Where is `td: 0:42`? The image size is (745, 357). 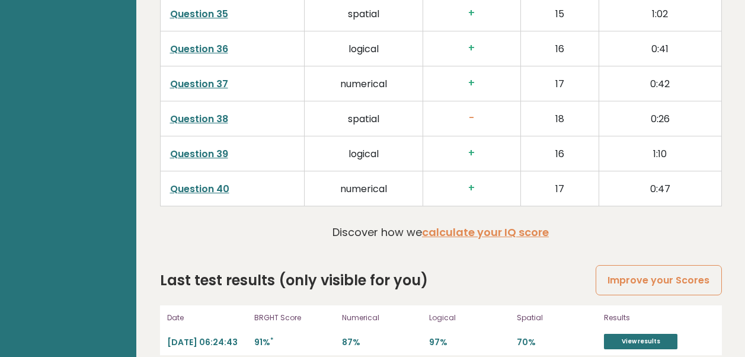 td: 0:42 is located at coordinates (660, 83).